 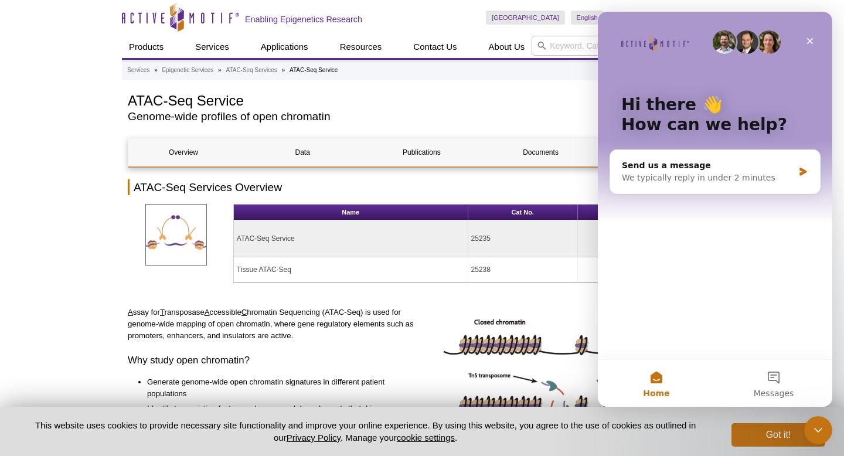 What do you see at coordinates (351, 239) in the screenshot?
I see `td: ATAC-Seq Service` at bounding box center [351, 239].